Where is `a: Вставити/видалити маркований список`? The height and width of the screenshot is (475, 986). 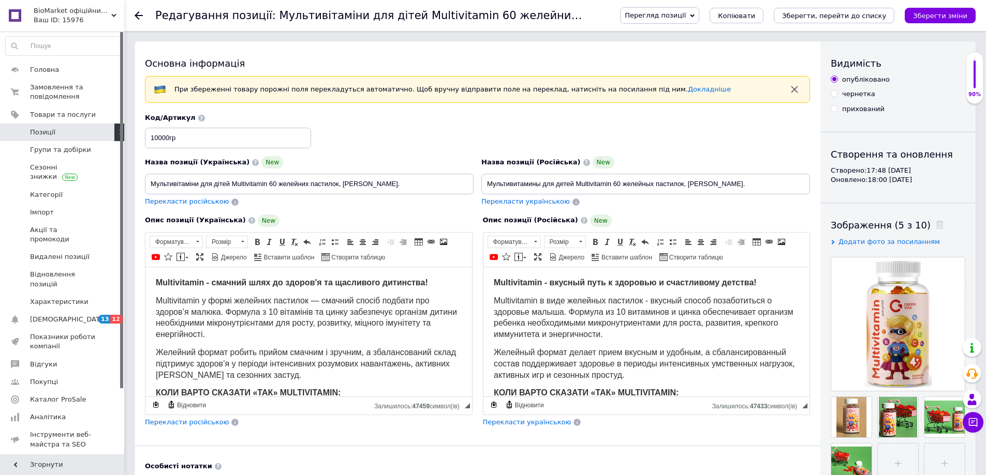 a: Вставити/видалити маркований список is located at coordinates (673, 242).